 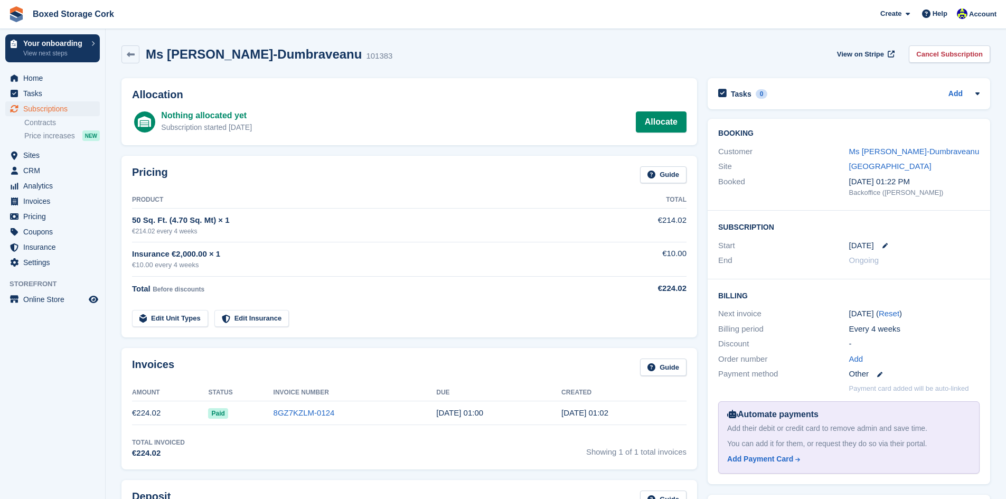 I want to click on a: Contracts, so click(x=62, y=122).